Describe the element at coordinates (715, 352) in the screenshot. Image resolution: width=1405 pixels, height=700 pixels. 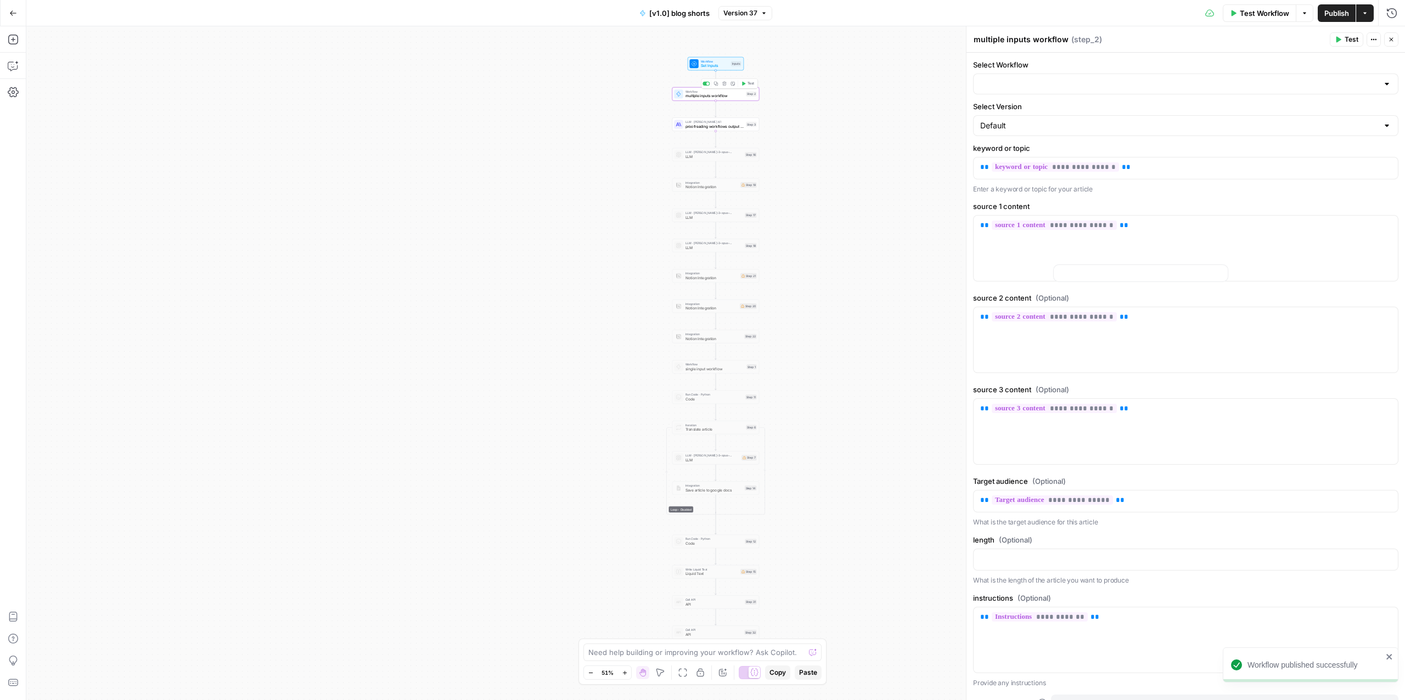
I see `g: Edge from step_22 to step_1` at that location.